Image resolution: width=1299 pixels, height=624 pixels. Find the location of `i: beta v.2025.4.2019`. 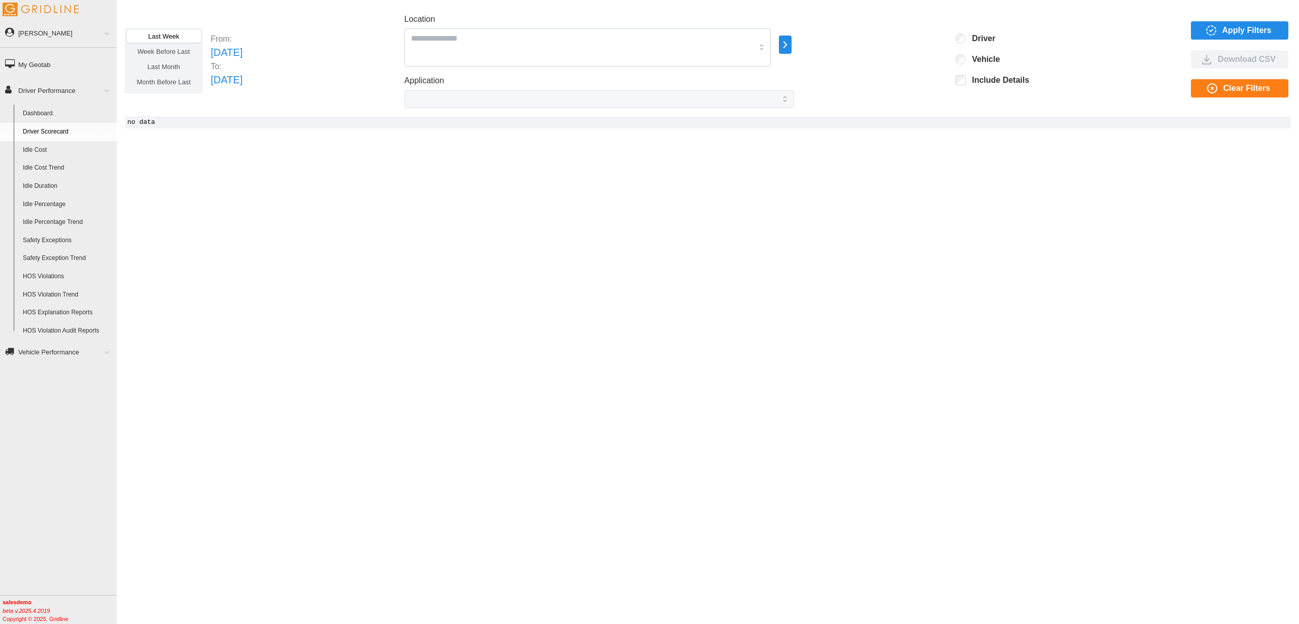

i: beta v.2025.4.2019 is located at coordinates (26, 611).